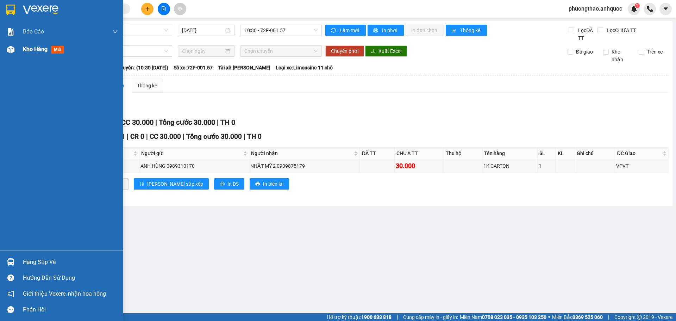 This screenshot has height=321, width=676. What do you see at coordinates (193, 68) in the screenshot?
I see `span: Số xe: 72F-001.57` at bounding box center [193, 68].